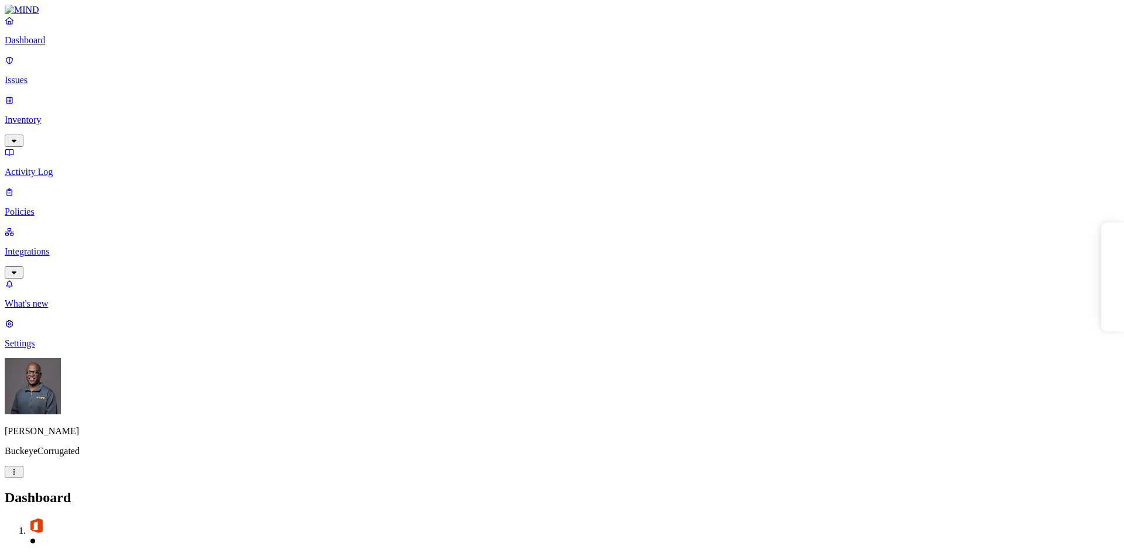 The height and width of the screenshot is (553, 1124). Describe the element at coordinates (36, 526) in the screenshot. I see `img: svg%3e` at that location.